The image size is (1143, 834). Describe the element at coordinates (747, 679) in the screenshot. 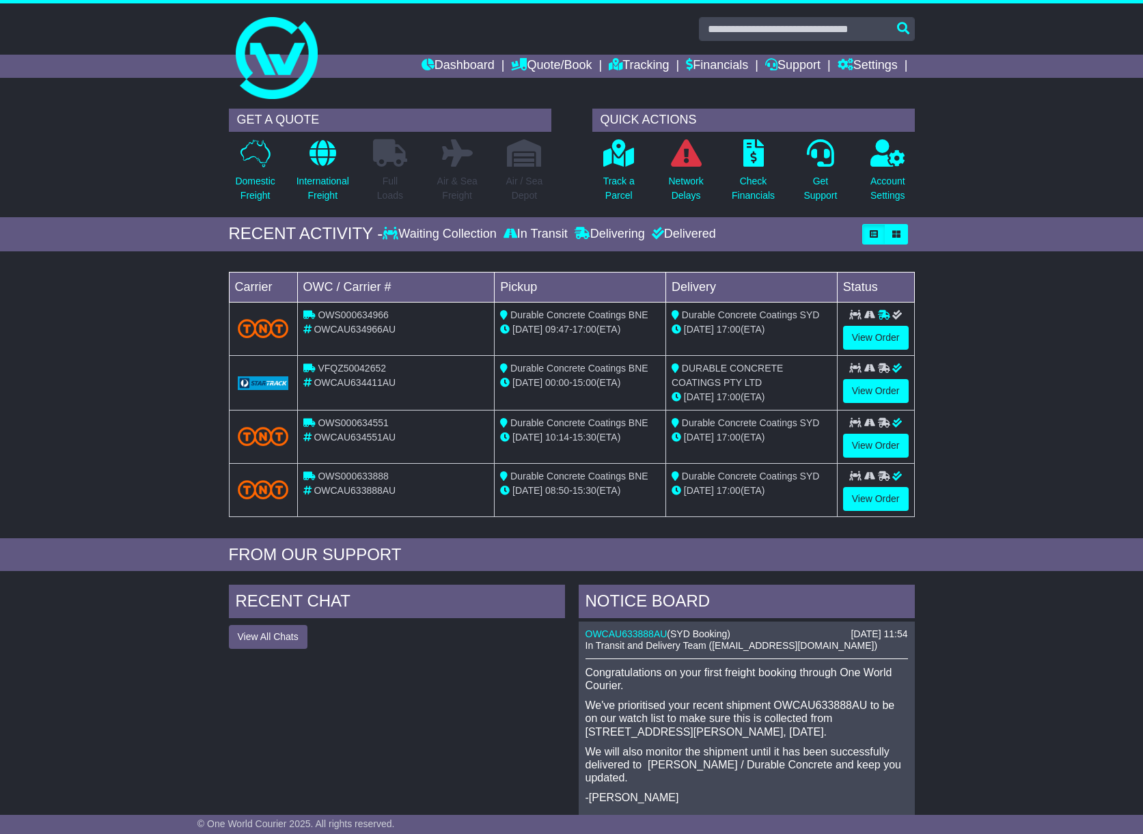

I see `p: Congratulations on your first freight booking through One World Courier.` at that location.